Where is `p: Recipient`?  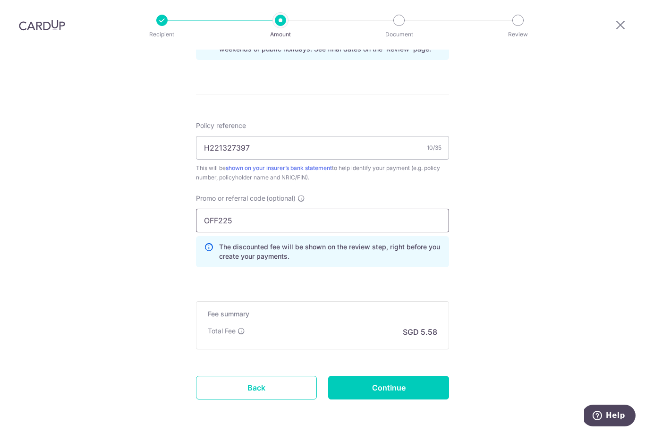 p: Recipient is located at coordinates (162, 34).